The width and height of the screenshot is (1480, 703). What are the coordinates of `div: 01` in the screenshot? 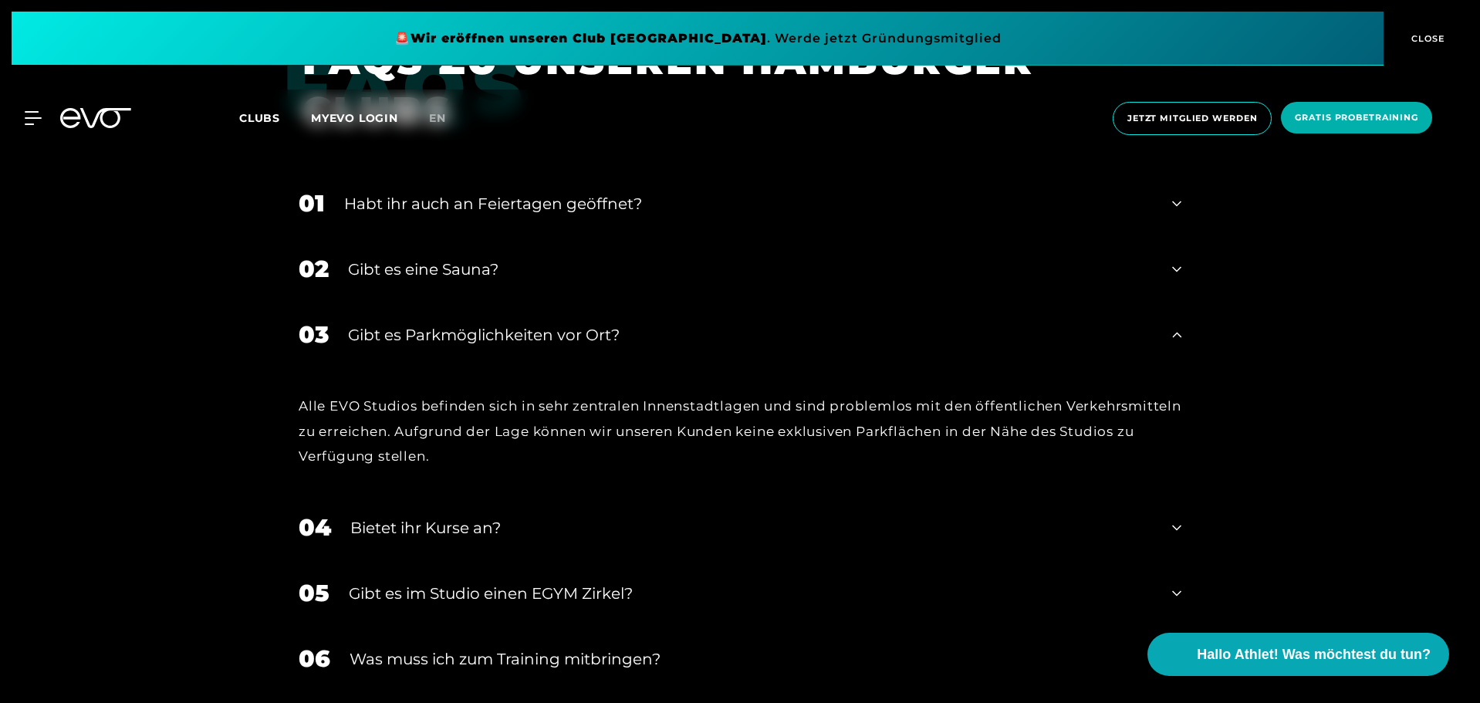 It's located at (312, 203).